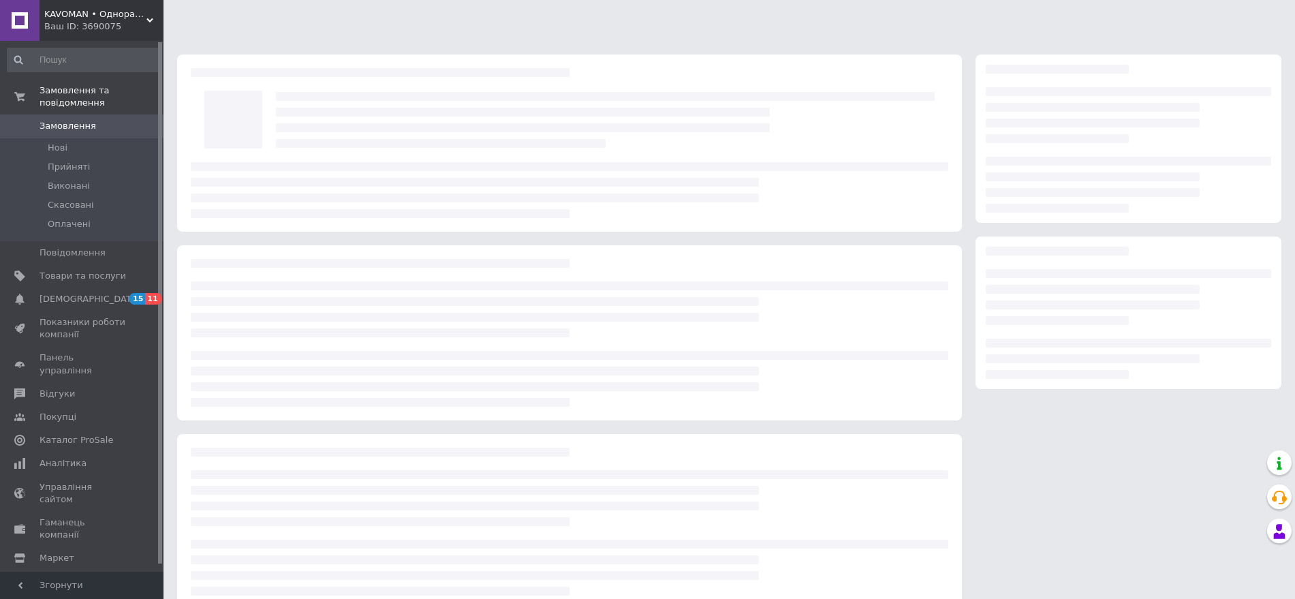  Describe the element at coordinates (69, 224) in the screenshot. I see `span: Оплачені` at that location.